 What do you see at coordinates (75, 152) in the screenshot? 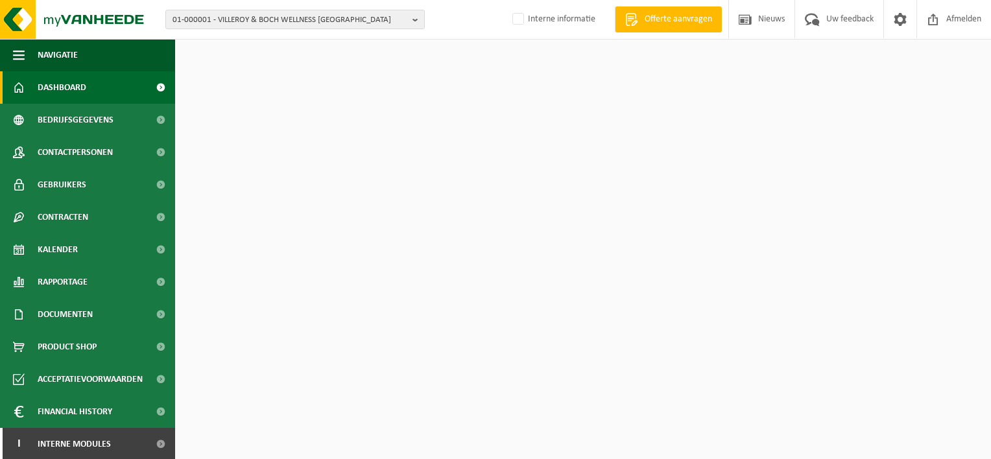
I see `span: Contactpersonen` at bounding box center [75, 152].